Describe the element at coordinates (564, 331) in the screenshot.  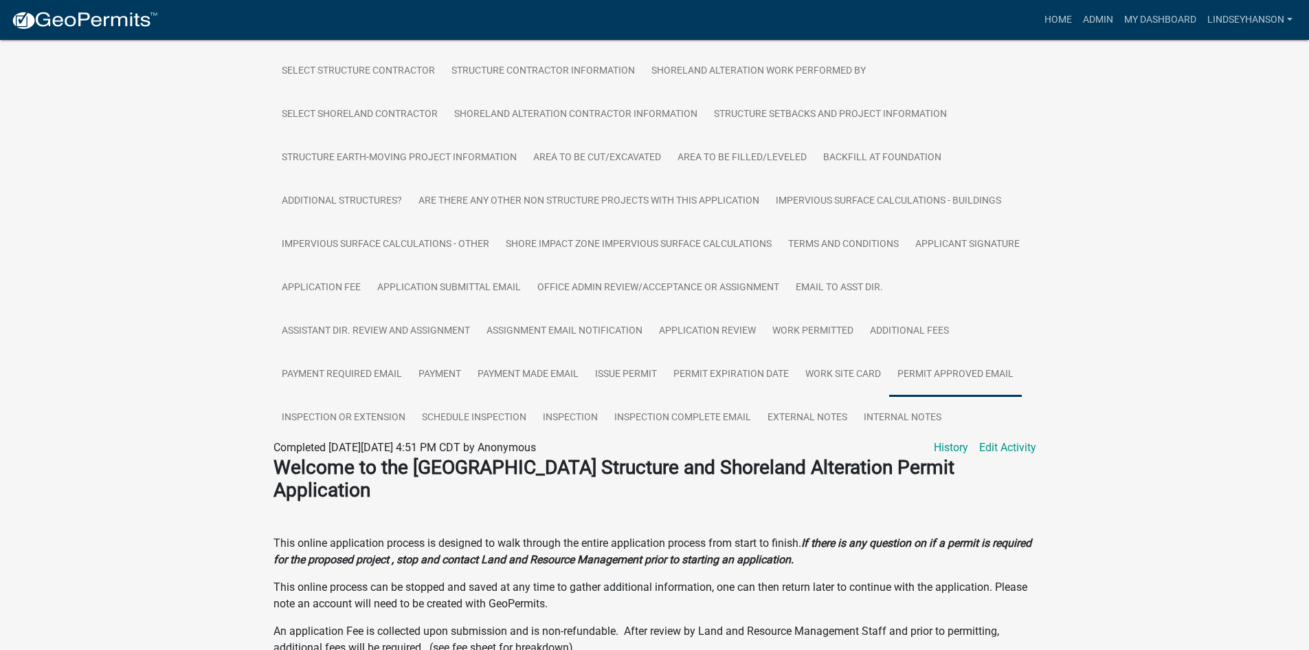
I see `a: Assignment Email Notification` at that location.